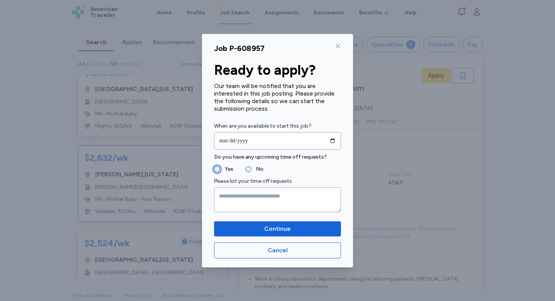  Describe the element at coordinates (278, 229) in the screenshot. I see `span: Continue` at that location.